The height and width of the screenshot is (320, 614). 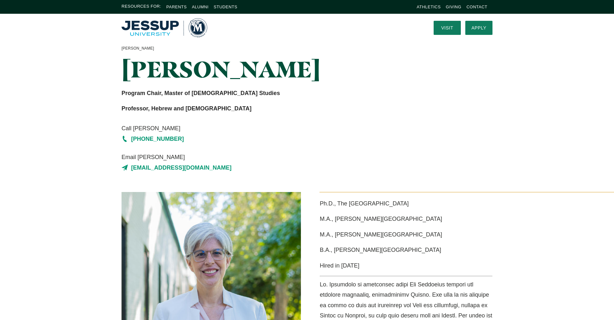 I want to click on a: Athletics, so click(x=429, y=7).